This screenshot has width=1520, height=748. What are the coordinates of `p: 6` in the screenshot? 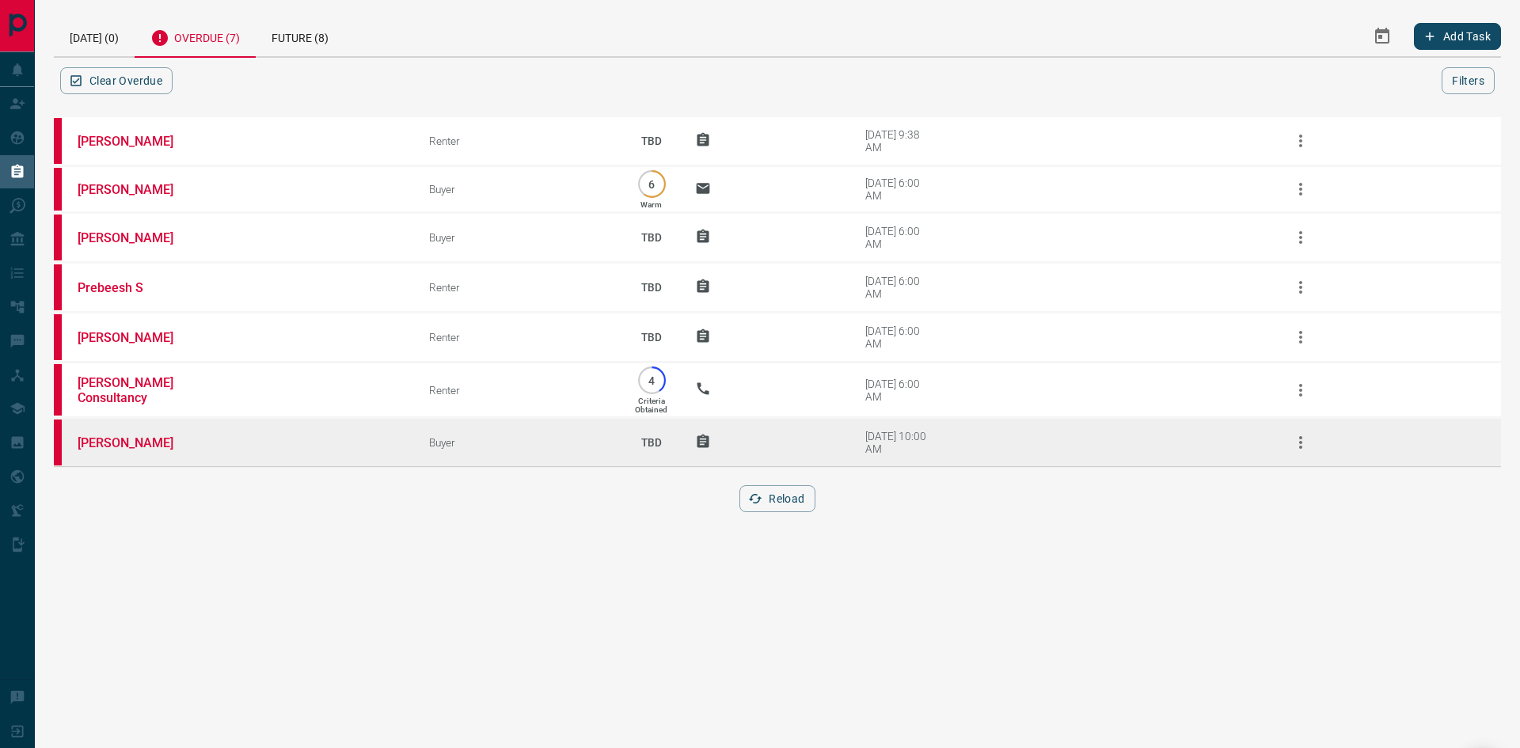 It's located at (652, 184).